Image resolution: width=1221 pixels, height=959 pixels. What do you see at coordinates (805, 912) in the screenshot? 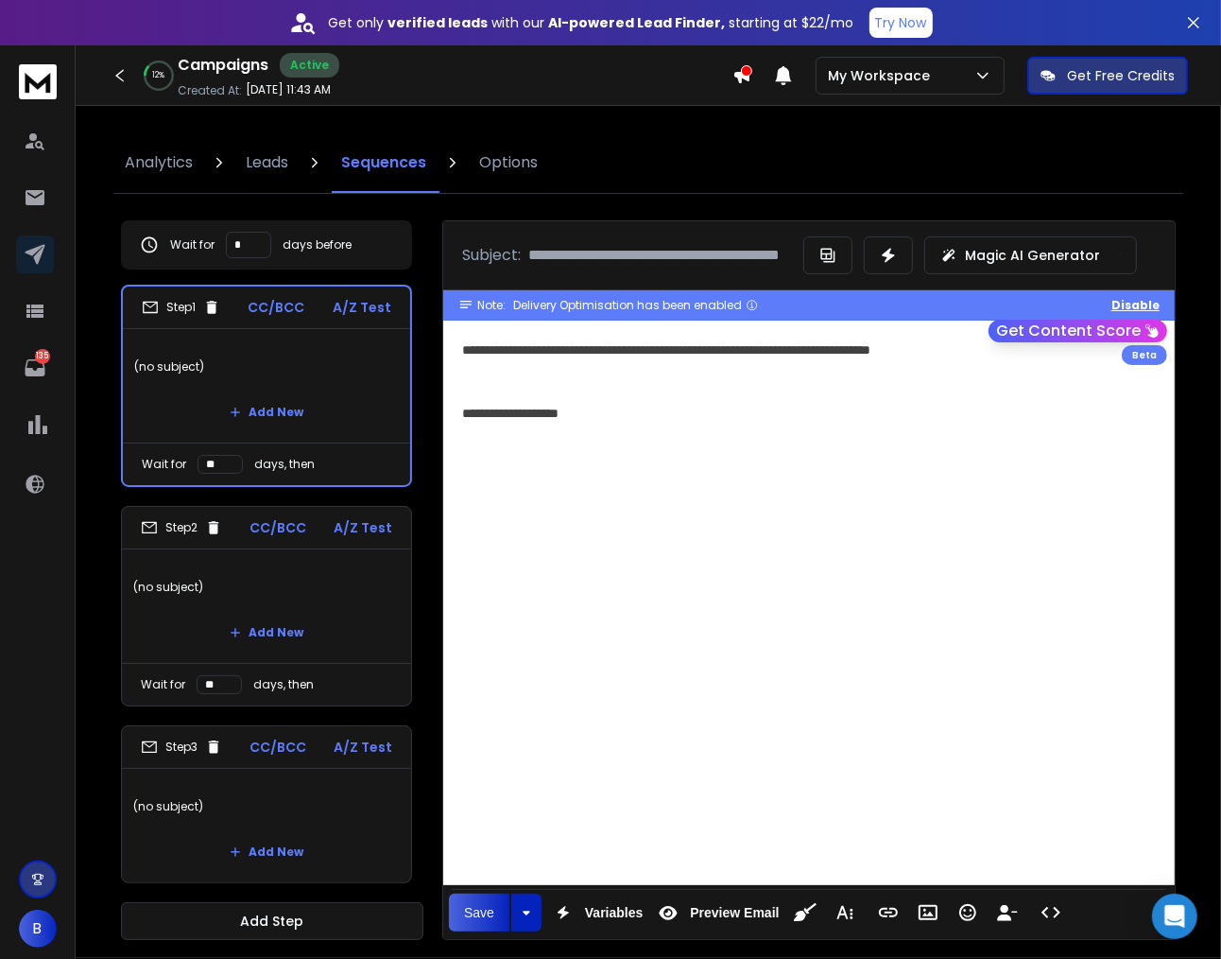
I see `button: Clean HTML` at bounding box center [805, 912].